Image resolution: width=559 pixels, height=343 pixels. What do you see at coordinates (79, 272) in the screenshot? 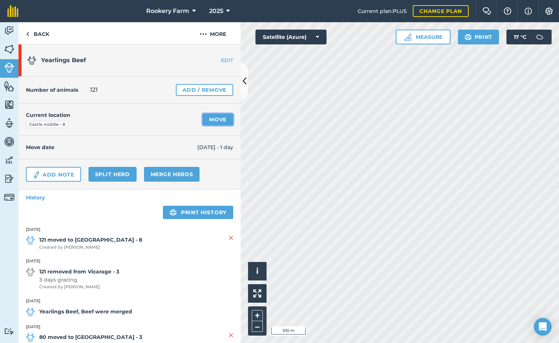
I see `strong: 121 removed from Vicarage - 3` at bounding box center [79, 272].